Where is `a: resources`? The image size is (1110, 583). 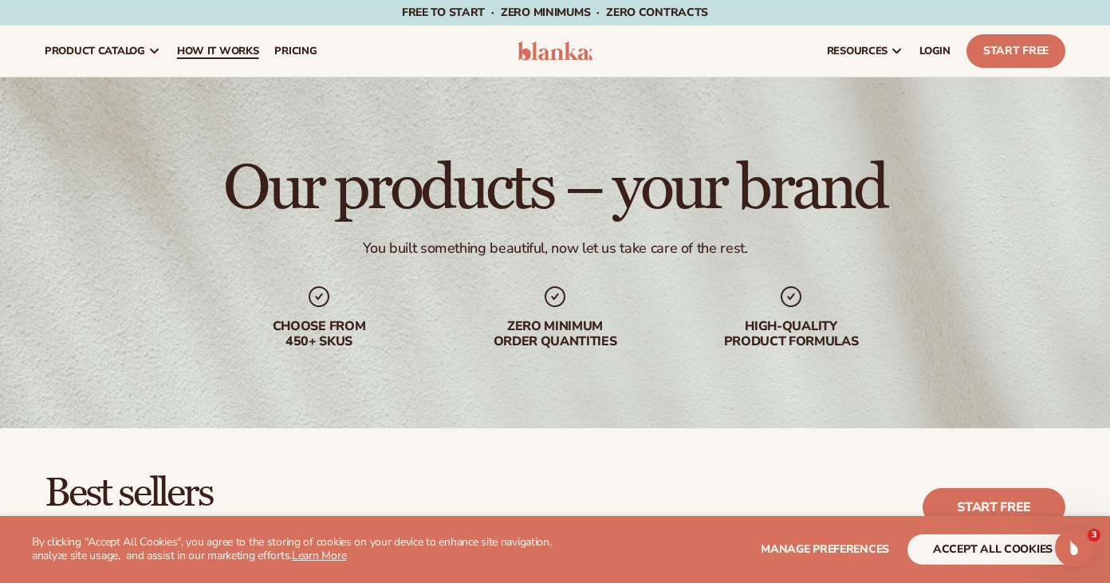 a: resources is located at coordinates (865, 51).